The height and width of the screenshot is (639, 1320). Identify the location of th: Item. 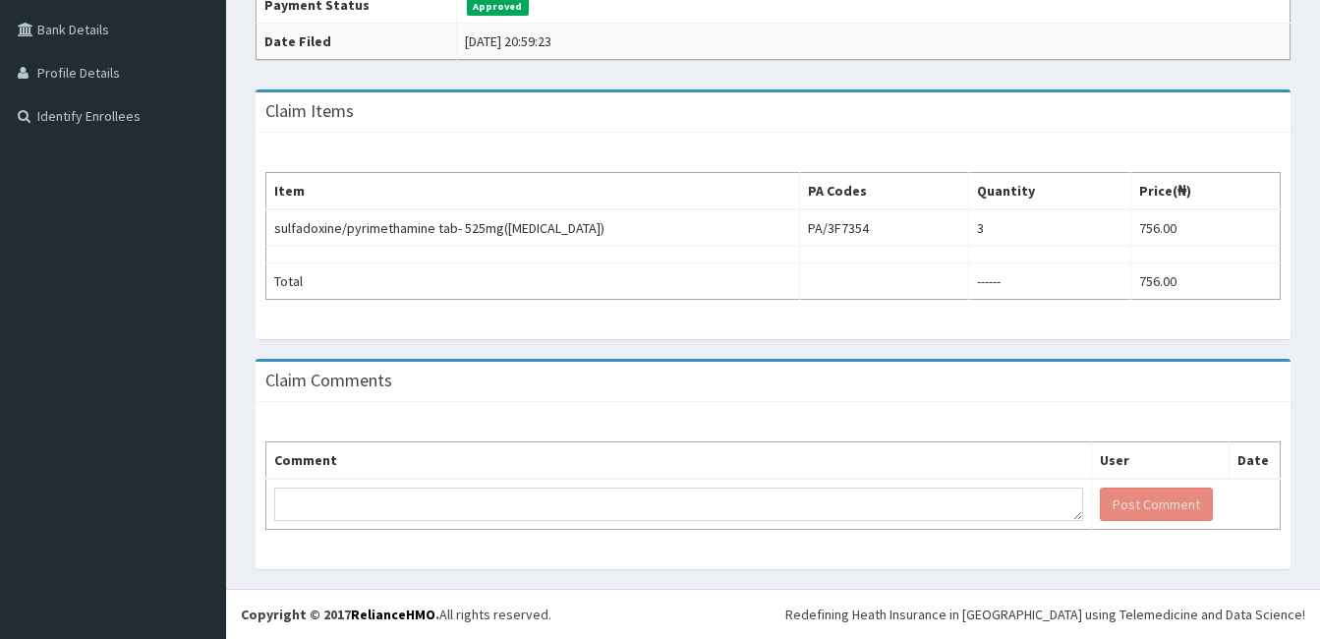
(533, 192).